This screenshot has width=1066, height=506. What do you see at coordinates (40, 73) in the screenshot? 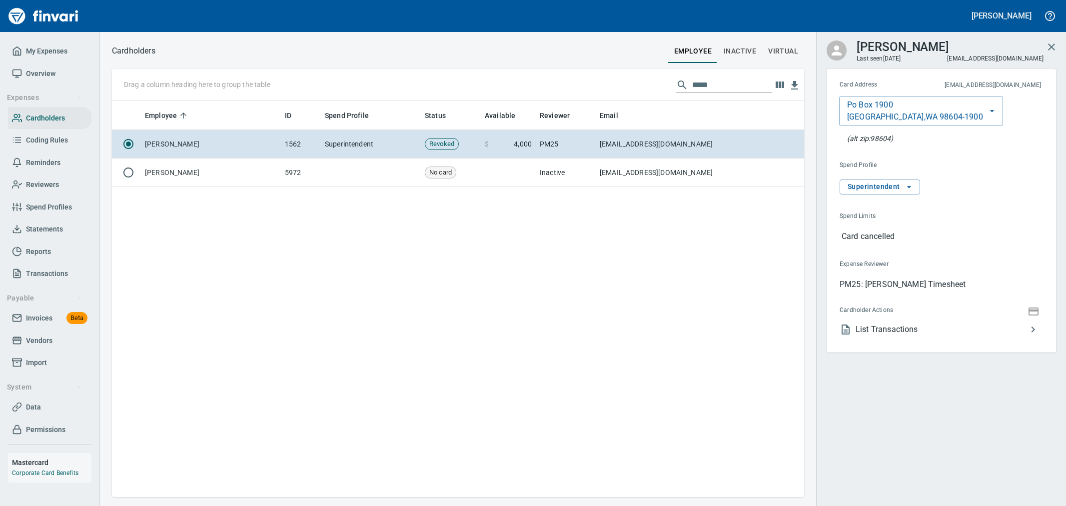
I see `span: Overview` at bounding box center [40, 73].